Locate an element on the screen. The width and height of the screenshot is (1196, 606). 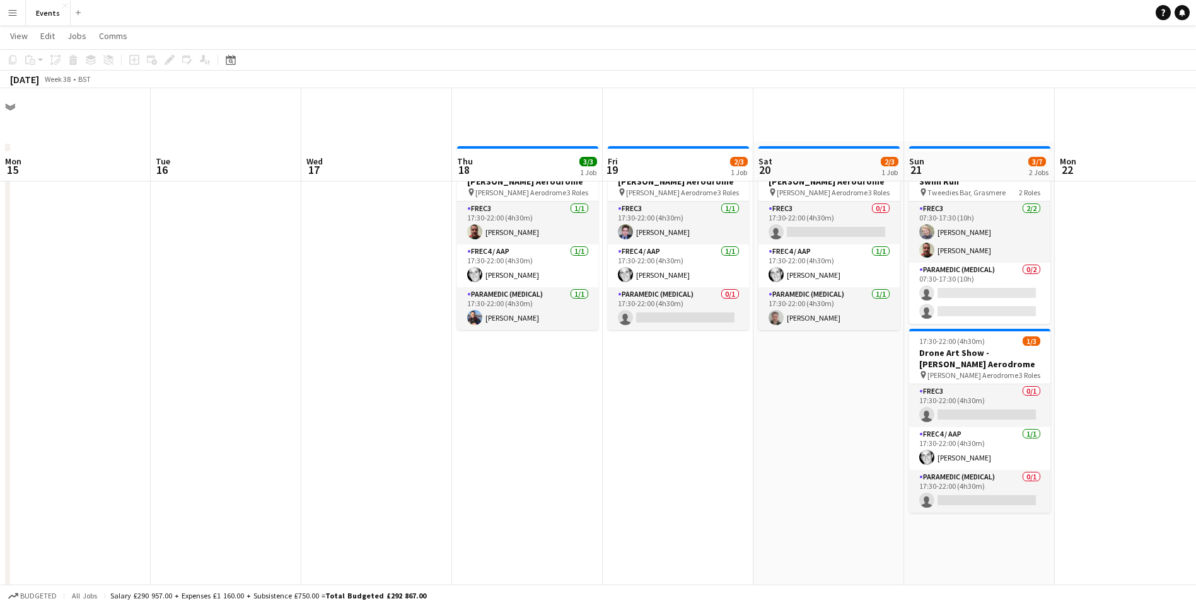
span: Jobs is located at coordinates (77, 36).